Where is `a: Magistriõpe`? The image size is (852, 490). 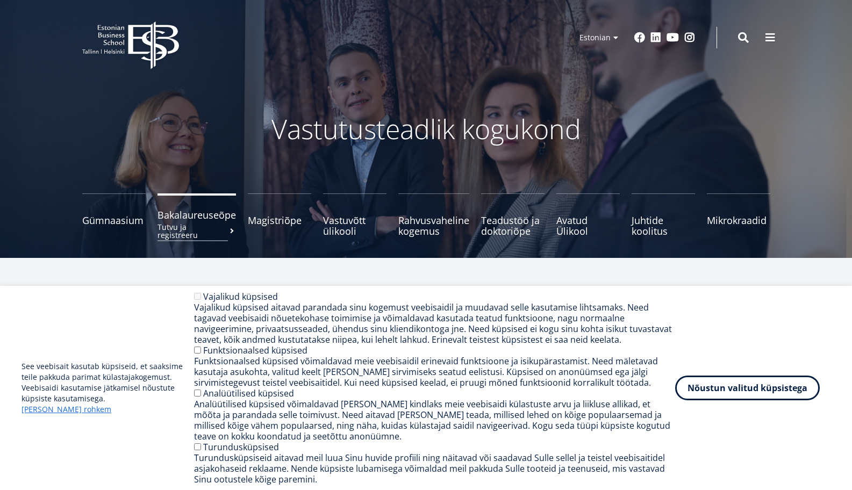 a: Magistriõpe is located at coordinates (279, 215).